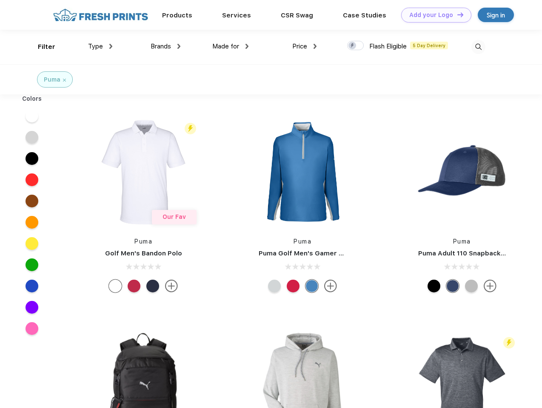 This screenshot has width=542, height=408. What do you see at coordinates (471, 286) in the screenshot?
I see `div: Quarry with Brt Whit` at bounding box center [471, 286].